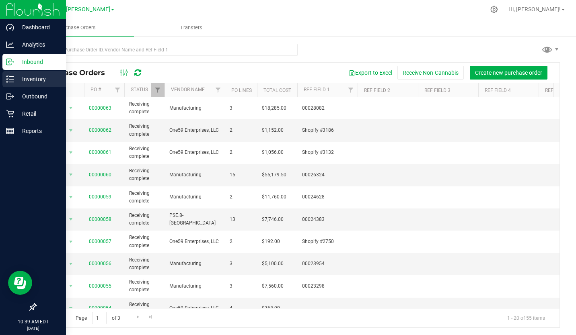 Image resolution: width=576 pixels, height=335 pixels. I want to click on p: Retail, so click(38, 114).